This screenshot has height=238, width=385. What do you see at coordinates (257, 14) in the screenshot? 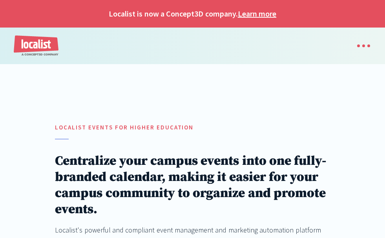
I see `a: Learn more` at bounding box center [257, 14].